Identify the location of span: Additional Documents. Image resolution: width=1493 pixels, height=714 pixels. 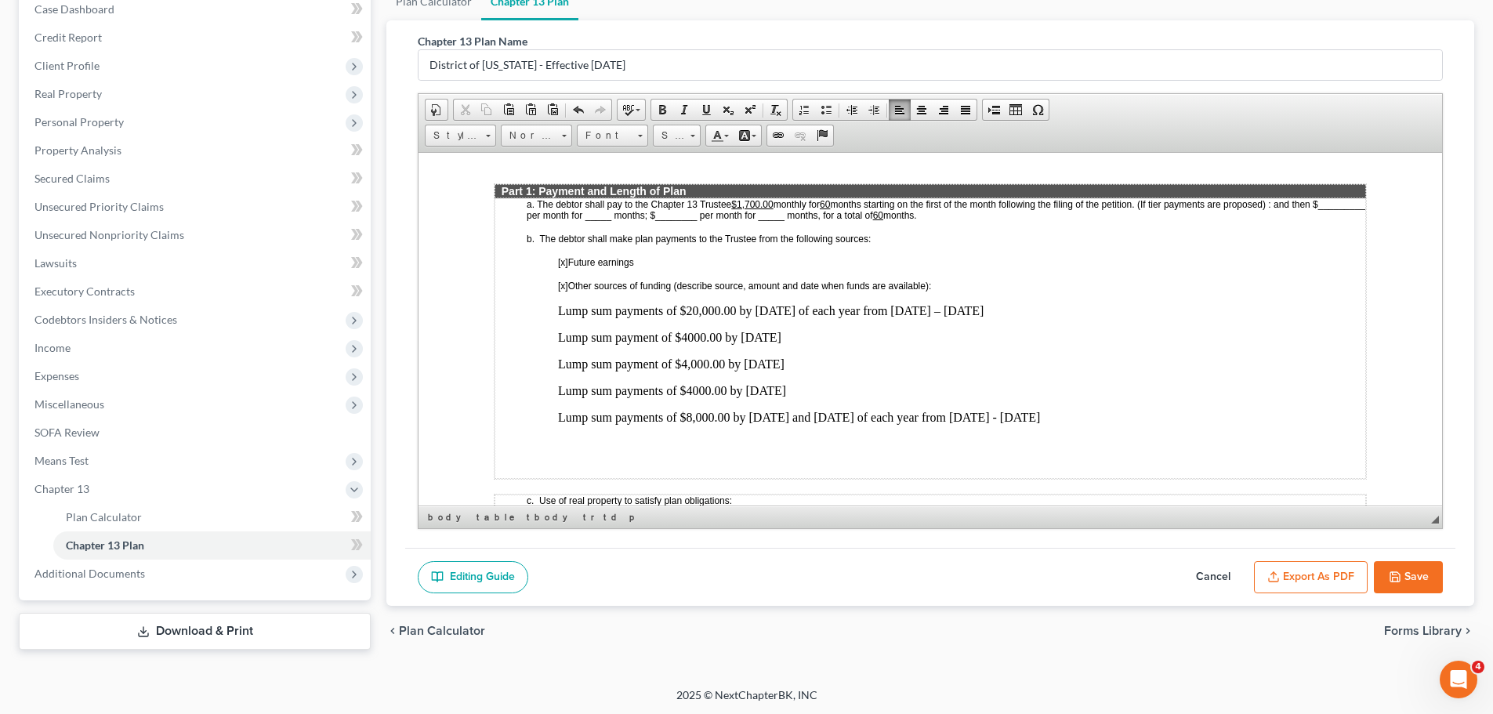
(89, 573).